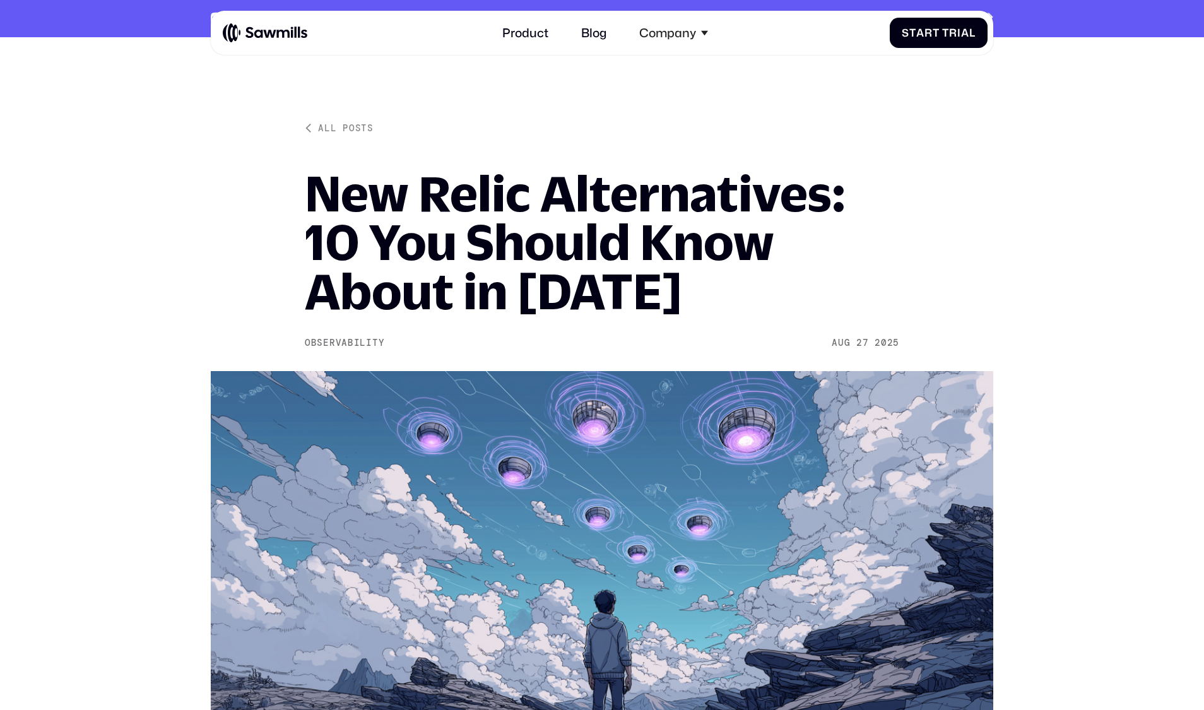  Describe the element at coordinates (594, 32) in the screenshot. I see `a: Blog` at that location.